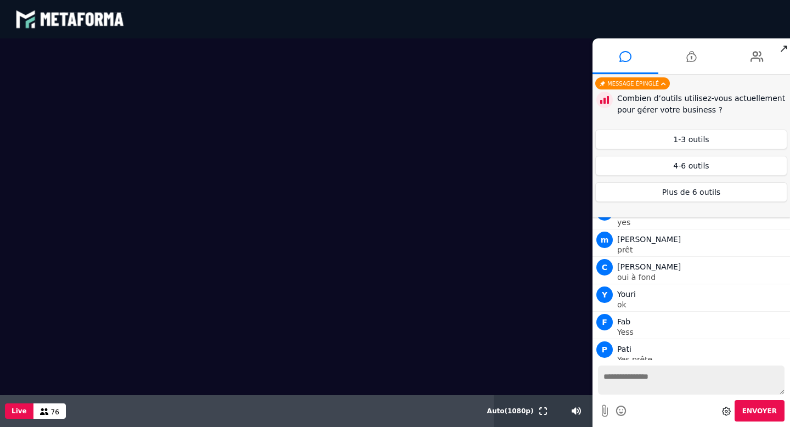  Describe the element at coordinates (691, 139) in the screenshot. I see `button: 1-3 outils` at that location.